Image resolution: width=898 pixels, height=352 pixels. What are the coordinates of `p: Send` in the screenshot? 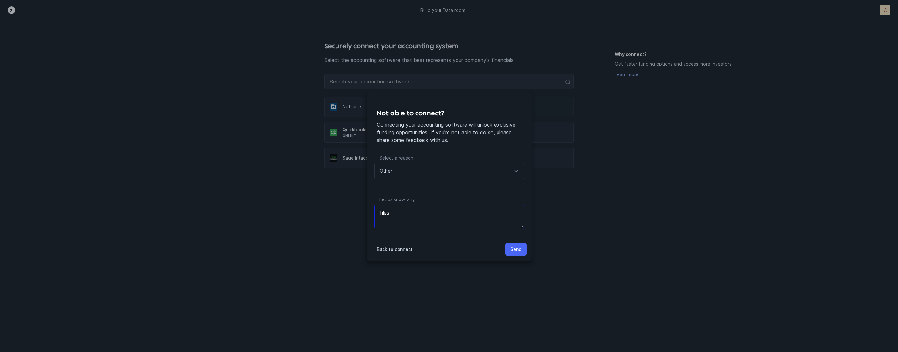 It's located at (515, 250).